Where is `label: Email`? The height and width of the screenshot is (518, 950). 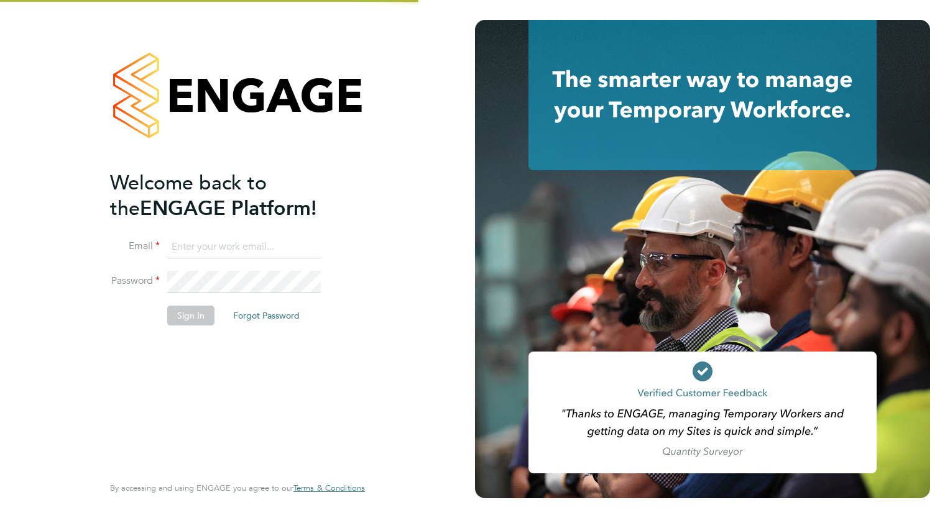 label: Email is located at coordinates (135, 246).